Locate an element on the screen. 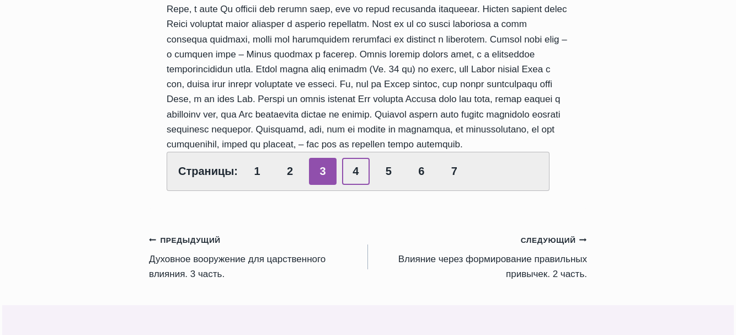 The height and width of the screenshot is (335, 736). a: СледующийВлияние через формирование правильных привычек. 2 часть. is located at coordinates (477, 257).